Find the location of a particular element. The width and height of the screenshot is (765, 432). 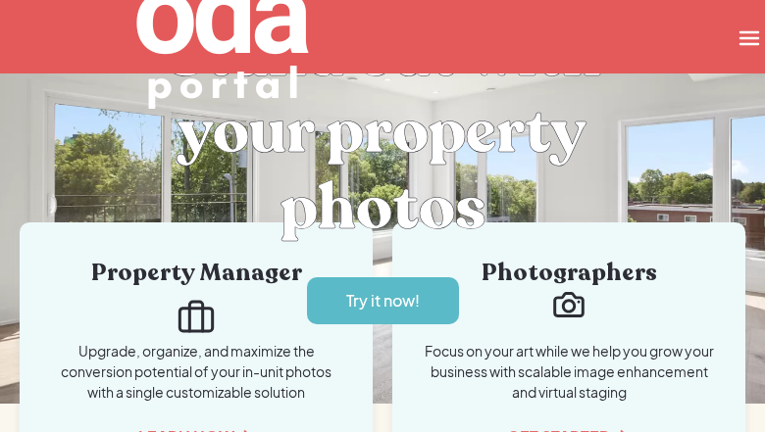

p: Focus on your art while we help you grow your business with scalable image enhancement and virtua... is located at coordinates (569, 372).